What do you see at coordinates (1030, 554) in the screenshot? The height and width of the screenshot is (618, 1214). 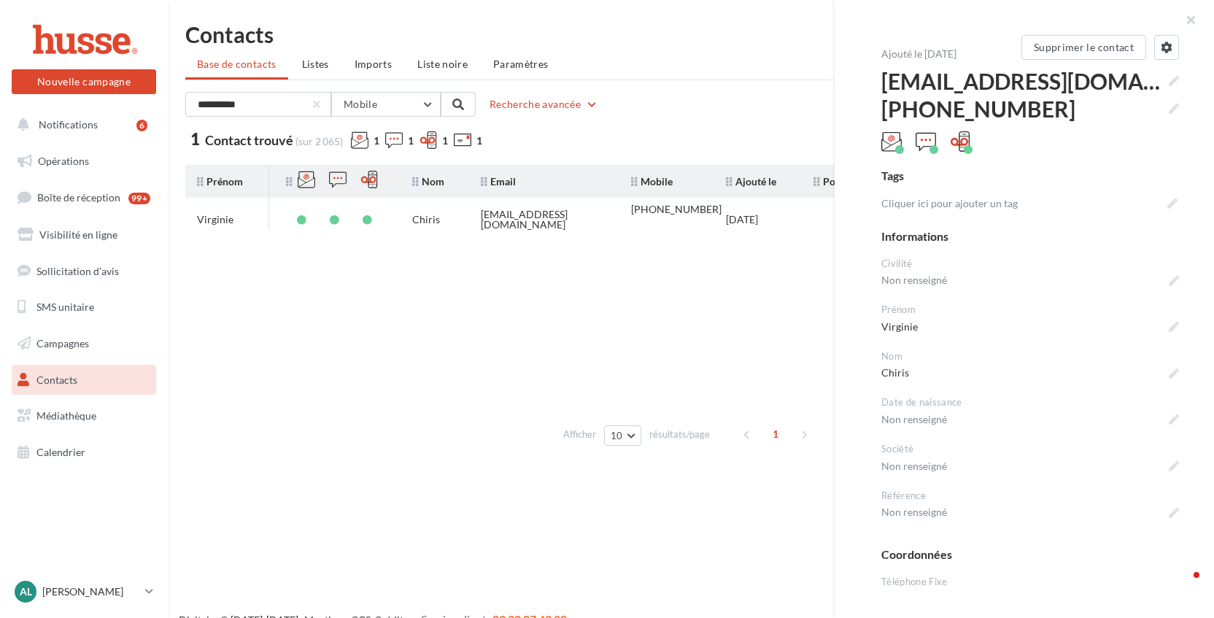 I see `div: Coordonnées` at bounding box center [1030, 554].